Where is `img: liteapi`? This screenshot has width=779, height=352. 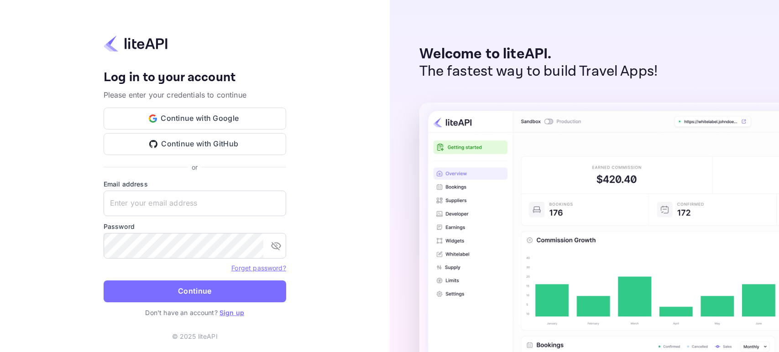
img: liteapi is located at coordinates (136, 43).